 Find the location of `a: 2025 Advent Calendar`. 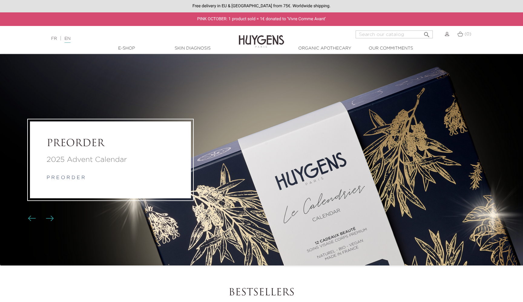

a: 2025 Advent Calendar is located at coordinates (110, 160).